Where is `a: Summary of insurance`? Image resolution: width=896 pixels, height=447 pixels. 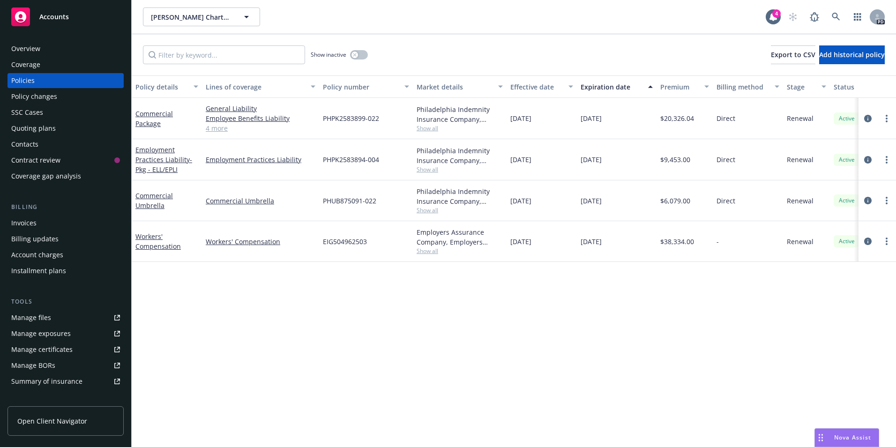
a: Summary of insurance is located at coordinates (66, 382).